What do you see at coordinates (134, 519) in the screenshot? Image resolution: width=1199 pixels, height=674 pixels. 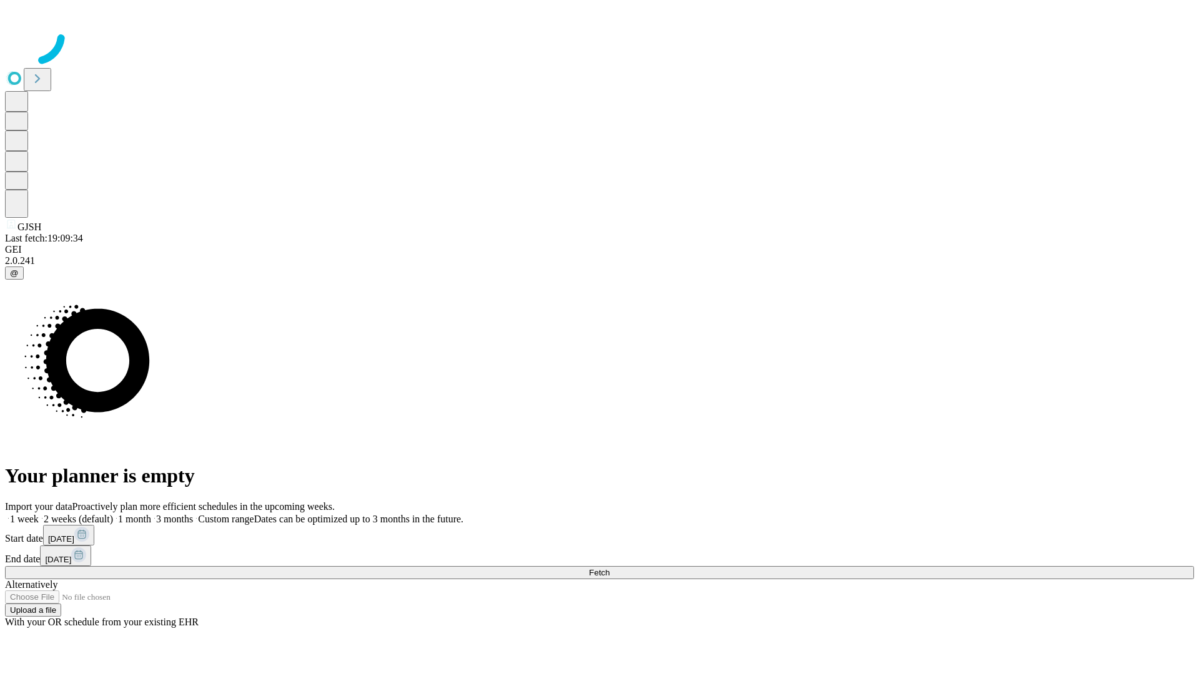 I see `span: 1 month` at bounding box center [134, 519].